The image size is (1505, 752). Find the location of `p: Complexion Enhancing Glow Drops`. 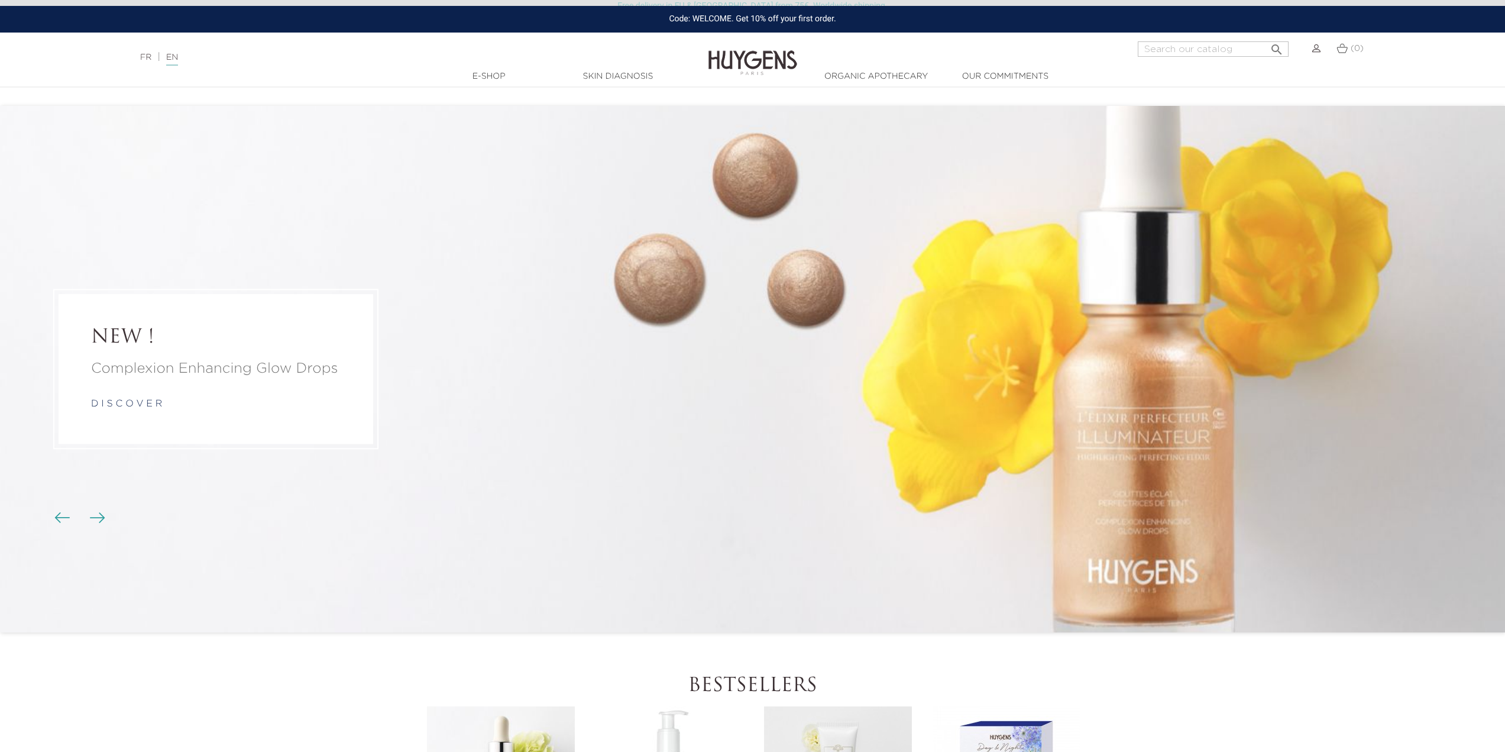

p: Complexion Enhancing Glow Drops is located at coordinates (216, 369).